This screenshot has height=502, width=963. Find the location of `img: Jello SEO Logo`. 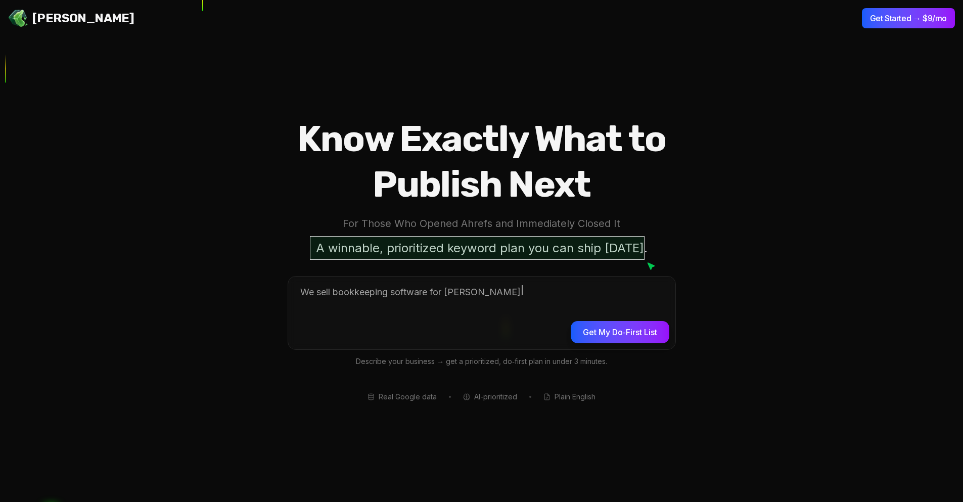

img: Jello SEO Logo is located at coordinates (18, 18).